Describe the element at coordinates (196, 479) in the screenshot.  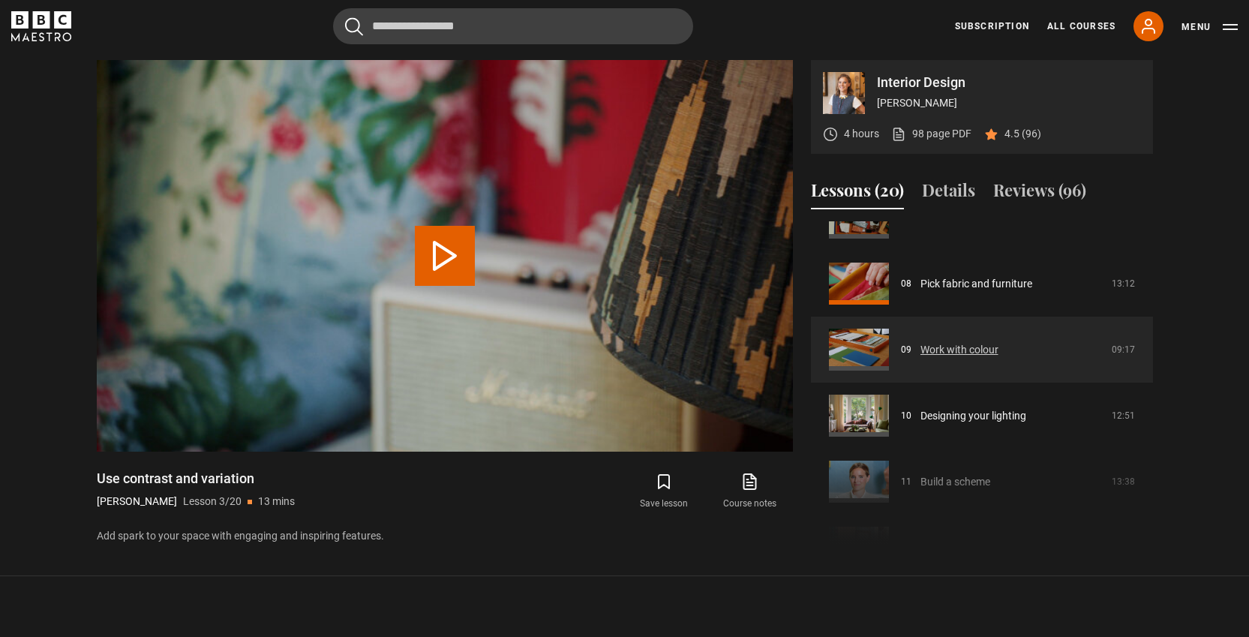
I see `h1: Use contrast and variation` at that location.